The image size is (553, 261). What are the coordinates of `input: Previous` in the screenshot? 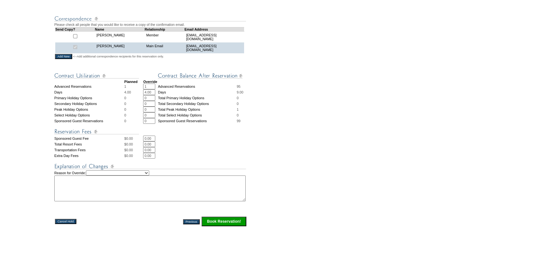 It's located at (191, 222).